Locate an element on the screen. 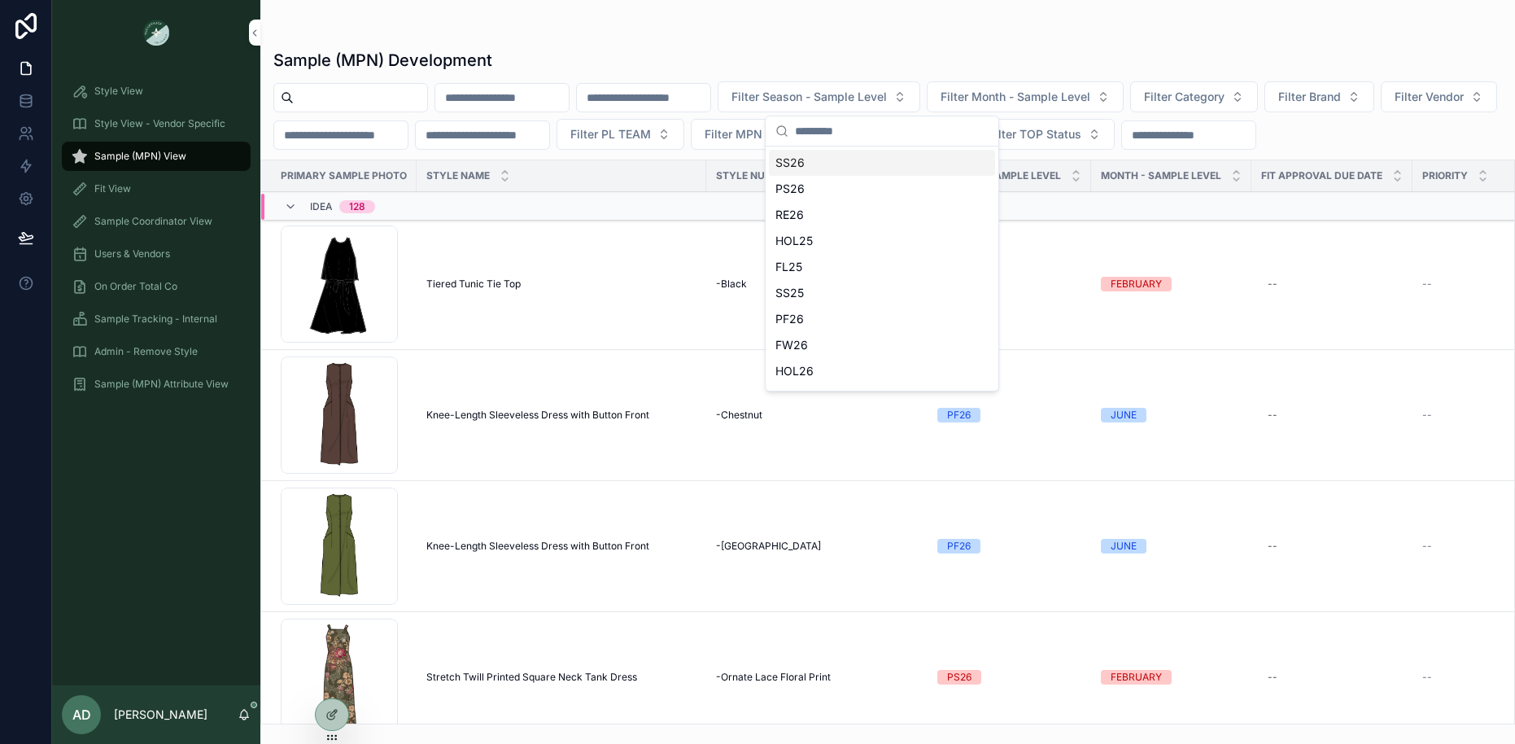  span: Sample (MPN) Attribute View is located at coordinates (161, 384).